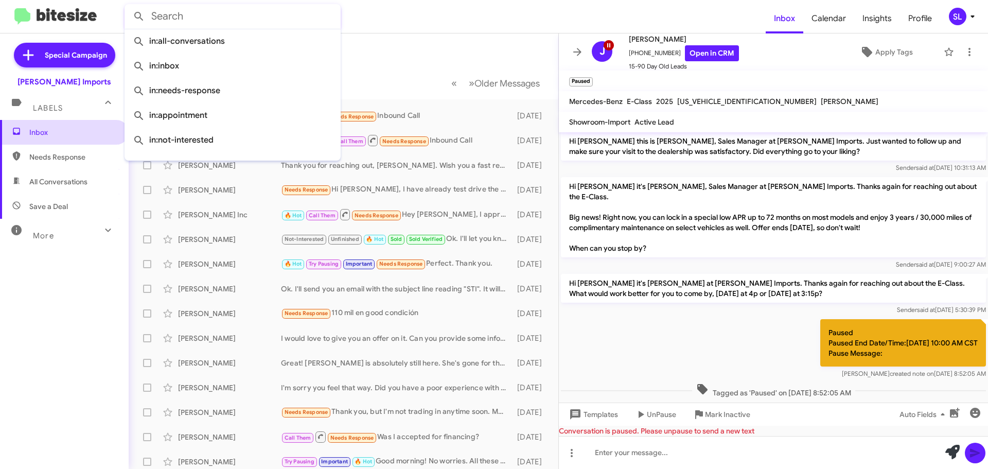  What do you see at coordinates (396, 338) in the screenshot?
I see `div: I would love to give you an offer on it. Can you provide some information on that vehicle for me?...` at bounding box center [396, 338].